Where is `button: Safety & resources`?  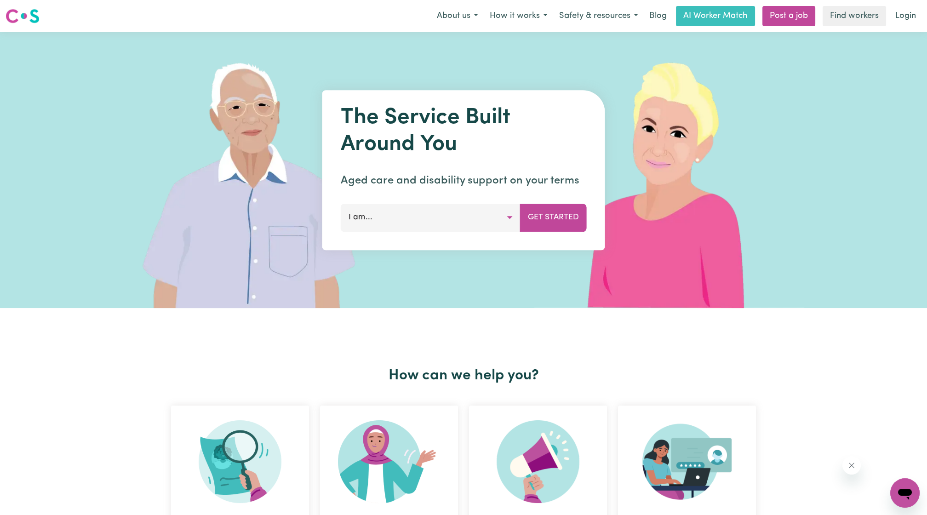 button: Safety & resources is located at coordinates (598, 16).